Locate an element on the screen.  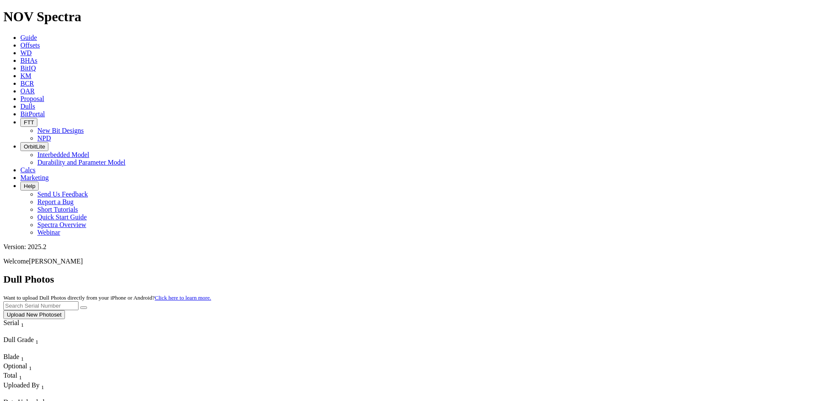
input: Search Serial Number is located at coordinates (41, 306).